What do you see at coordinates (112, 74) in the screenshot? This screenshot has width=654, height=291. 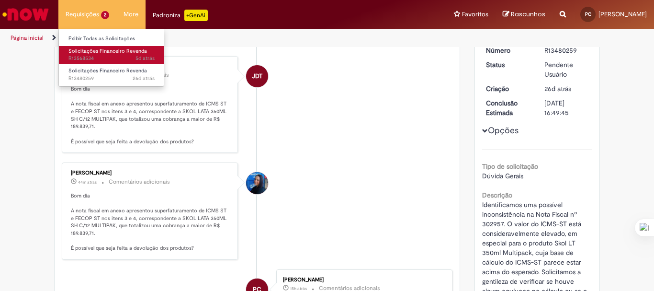 I see `a: Aberto R13480259 : Solicitações Financeiro Revenda` at bounding box center [112, 74].